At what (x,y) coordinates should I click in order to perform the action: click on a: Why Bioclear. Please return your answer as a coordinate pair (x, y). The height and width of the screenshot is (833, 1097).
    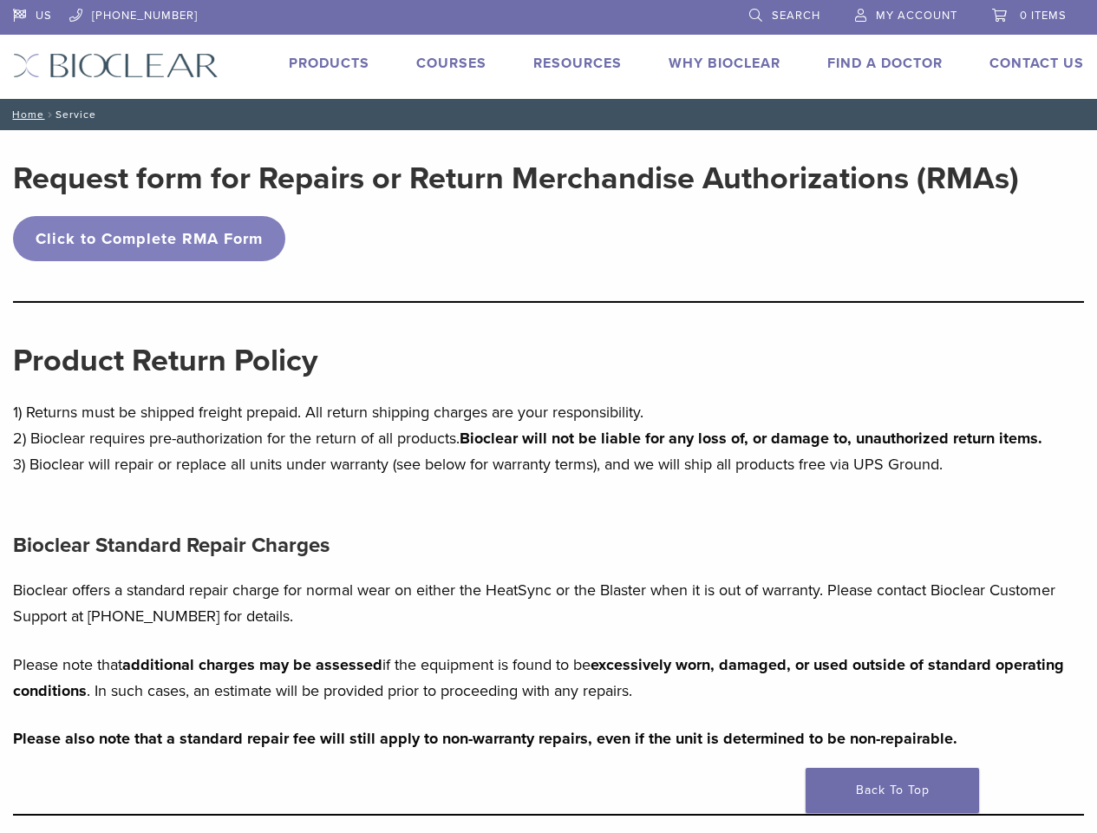
    Looking at the image, I should click on (724, 63).